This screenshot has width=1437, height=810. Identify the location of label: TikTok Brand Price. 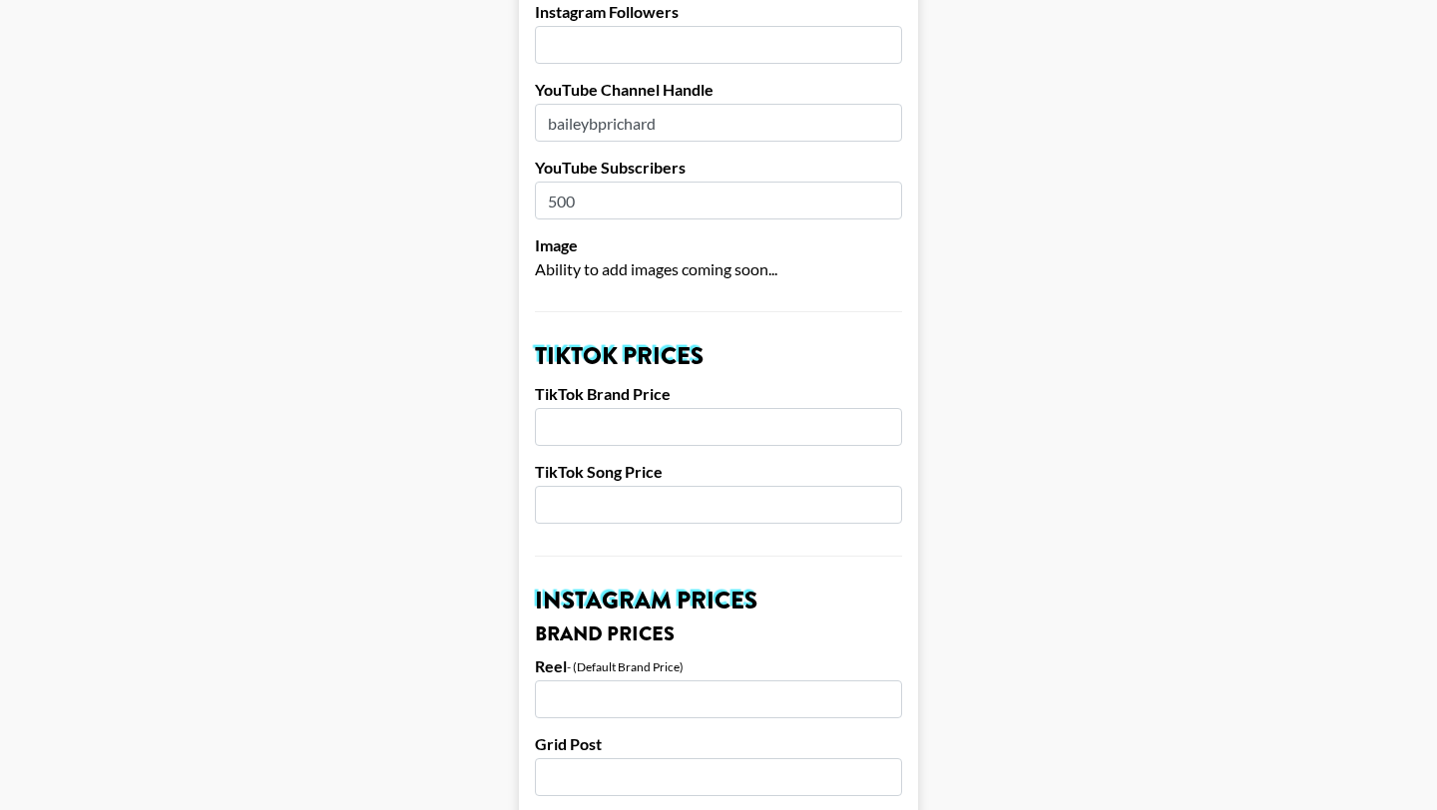
(718, 394).